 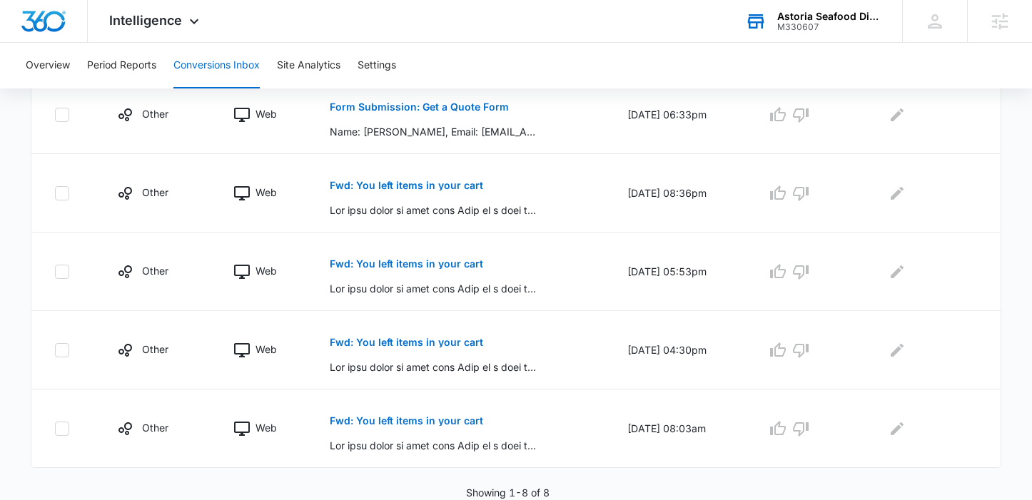 What do you see at coordinates (146, 20) in the screenshot?
I see `span: Intelligence` at bounding box center [146, 20].